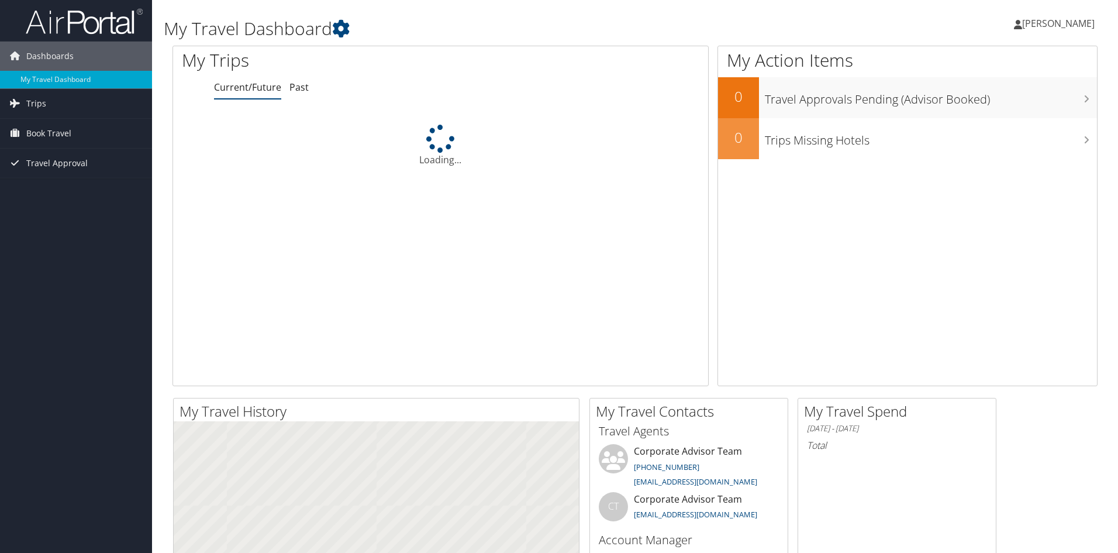 The image size is (1118, 553). I want to click on h2: My Travel History, so click(379, 411).